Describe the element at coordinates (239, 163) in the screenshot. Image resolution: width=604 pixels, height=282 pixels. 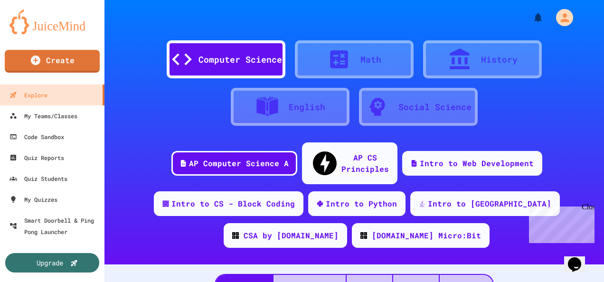
I see `div: AP Computer Science A` at that location.